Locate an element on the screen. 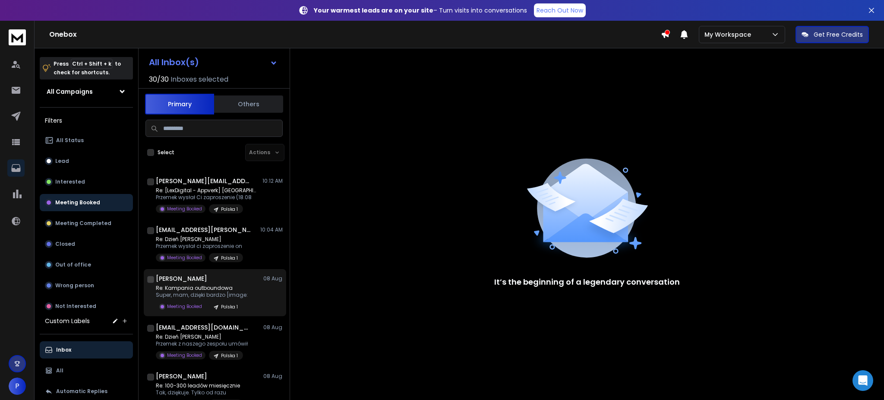 The image size is (884, 400). p: Get Free Credits is located at coordinates (838, 35).